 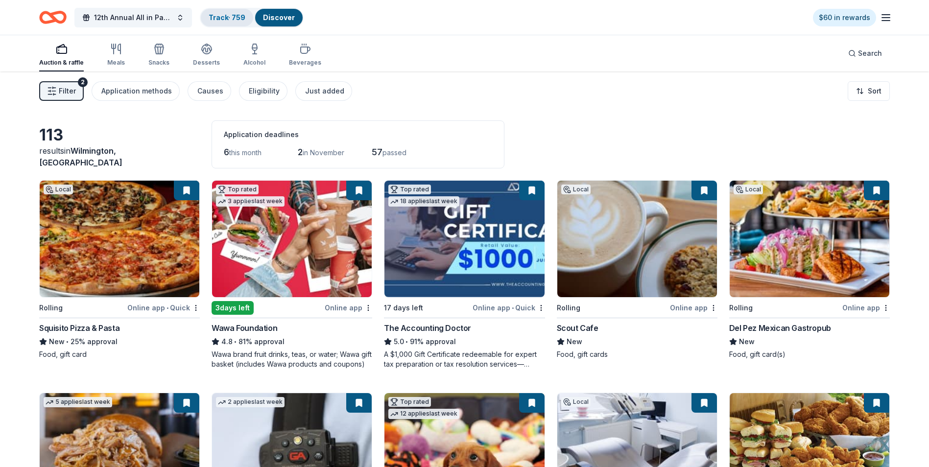 What do you see at coordinates (292, 342) in the screenshot?
I see `div: 81% approval` at bounding box center [292, 342].